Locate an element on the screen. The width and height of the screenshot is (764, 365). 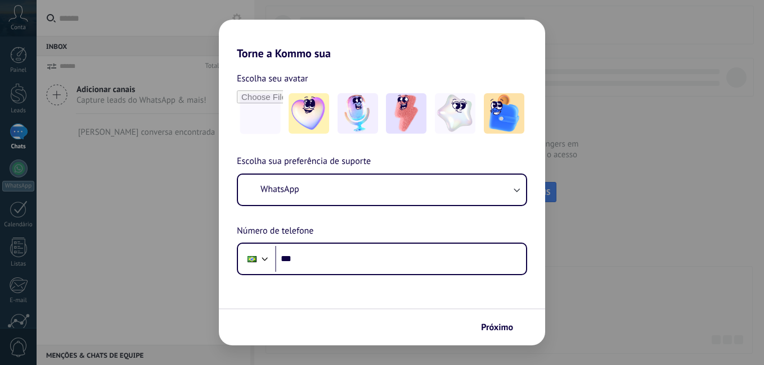
span: Próximo is located at coordinates (496, 328).